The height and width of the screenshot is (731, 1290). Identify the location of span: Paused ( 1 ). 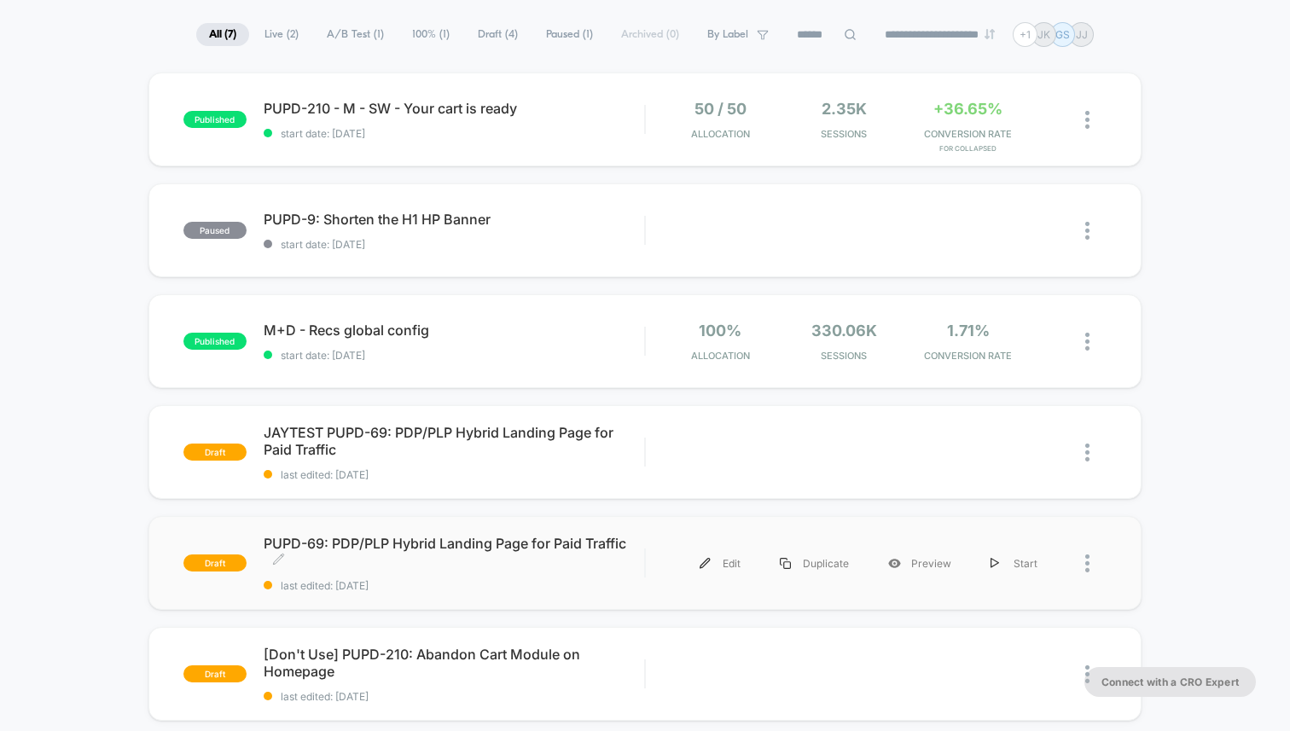
(569, 34).